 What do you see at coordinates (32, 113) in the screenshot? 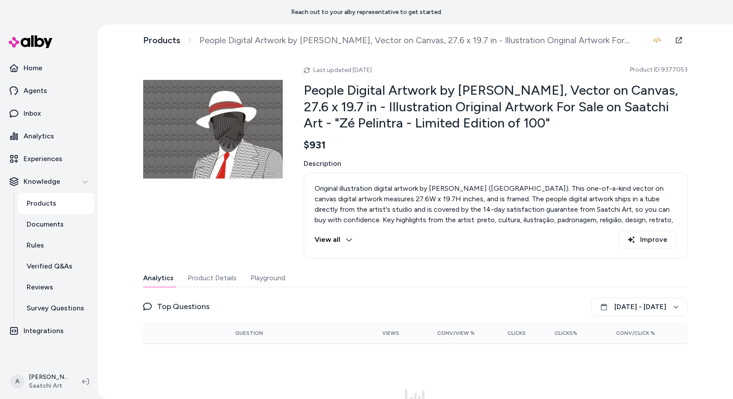
I see `p: Inbox` at bounding box center [32, 113].